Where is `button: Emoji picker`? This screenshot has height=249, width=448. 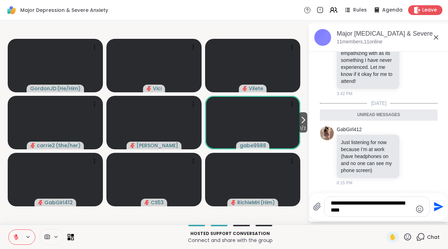 button: Emoji picker is located at coordinates (420, 209).